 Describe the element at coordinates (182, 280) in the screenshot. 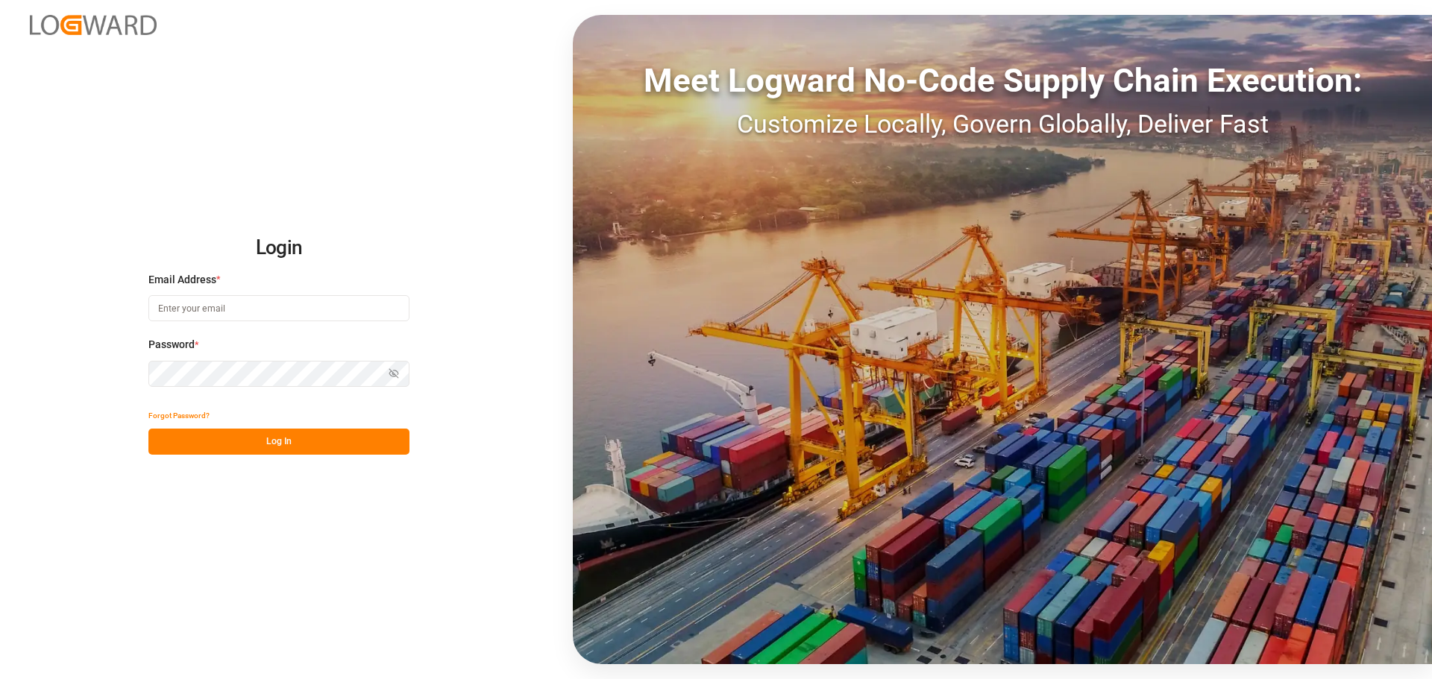

I see `span: Email Address` at that location.